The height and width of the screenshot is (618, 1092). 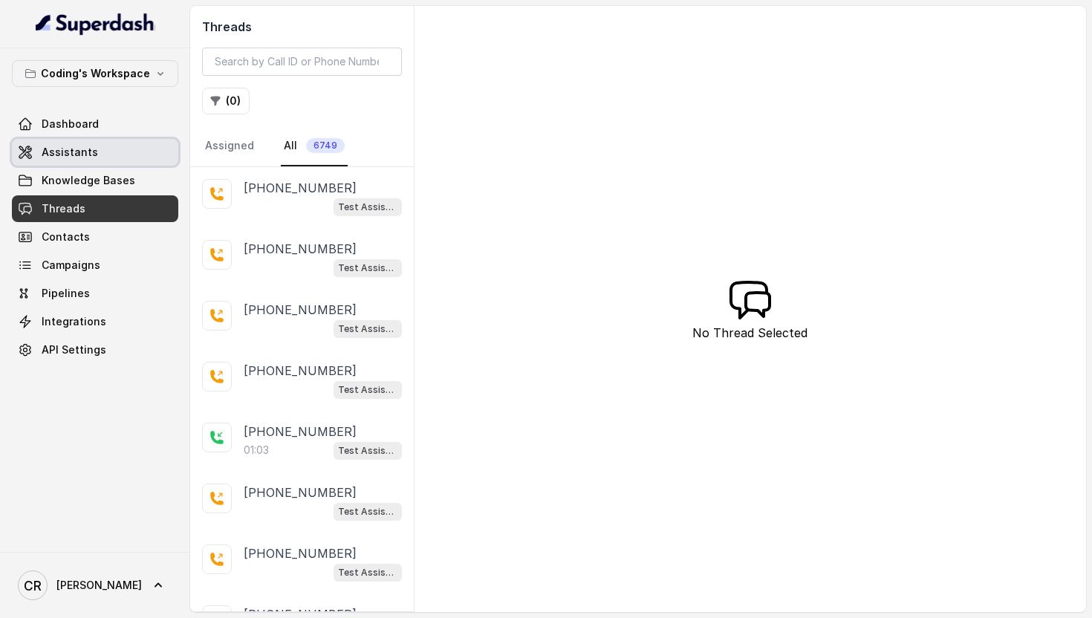 What do you see at coordinates (302, 62) in the screenshot?
I see `input: Search by Call ID or Phone Number` at bounding box center [302, 62].